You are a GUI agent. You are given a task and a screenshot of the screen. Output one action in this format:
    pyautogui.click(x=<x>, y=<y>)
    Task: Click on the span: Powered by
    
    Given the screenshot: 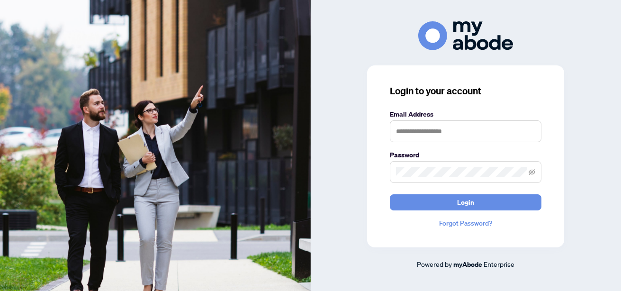 What is the action you would take?
    pyautogui.click(x=434, y=264)
    